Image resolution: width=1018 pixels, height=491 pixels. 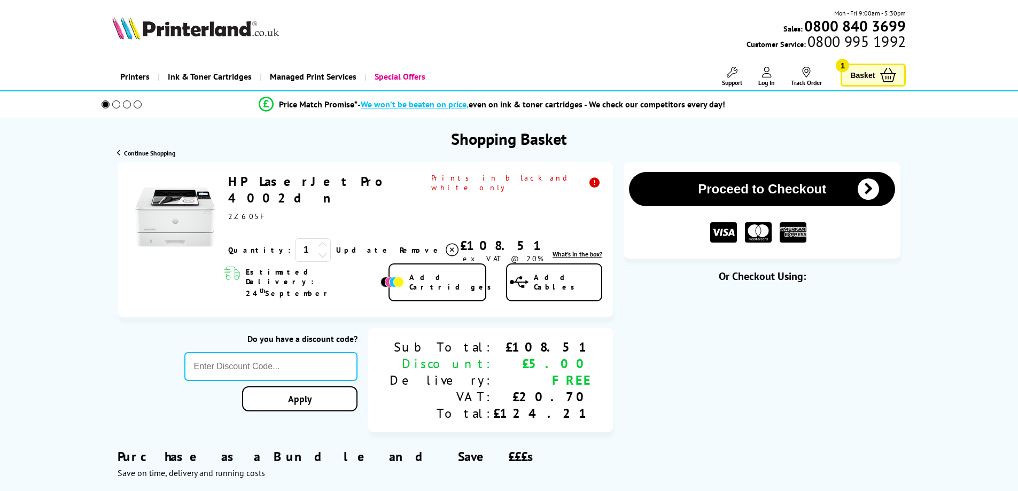 I want to click on div: £5.00, so click(x=542, y=363).